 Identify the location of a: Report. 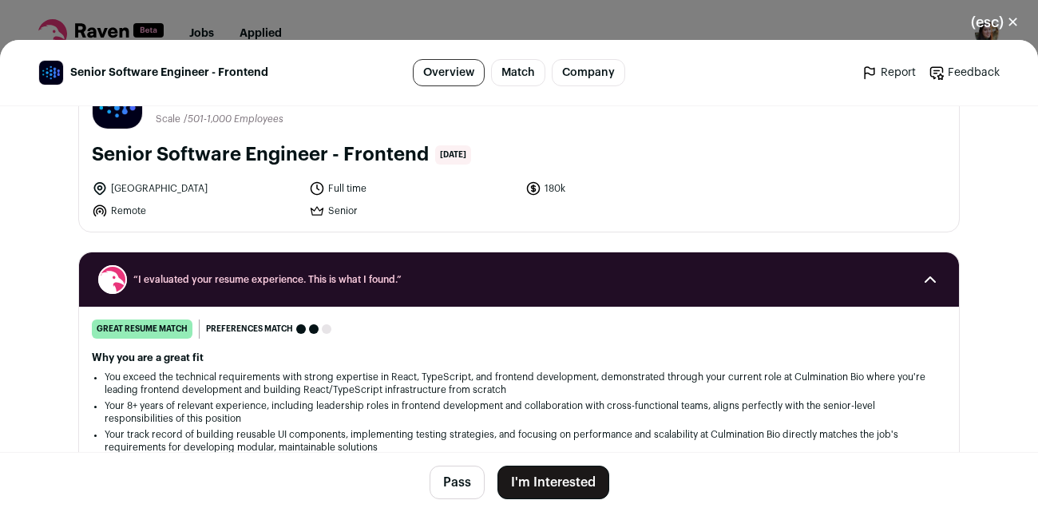
(889, 73).